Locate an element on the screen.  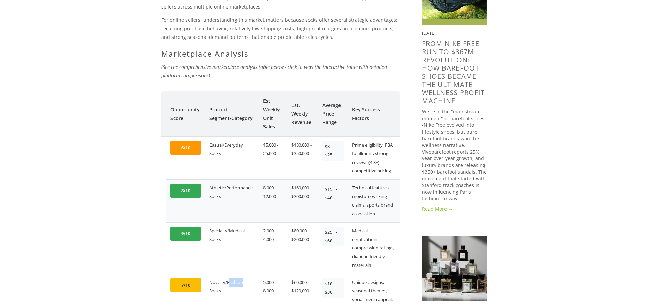
td: 2,000 - 4,000 is located at coordinates (273, 248).